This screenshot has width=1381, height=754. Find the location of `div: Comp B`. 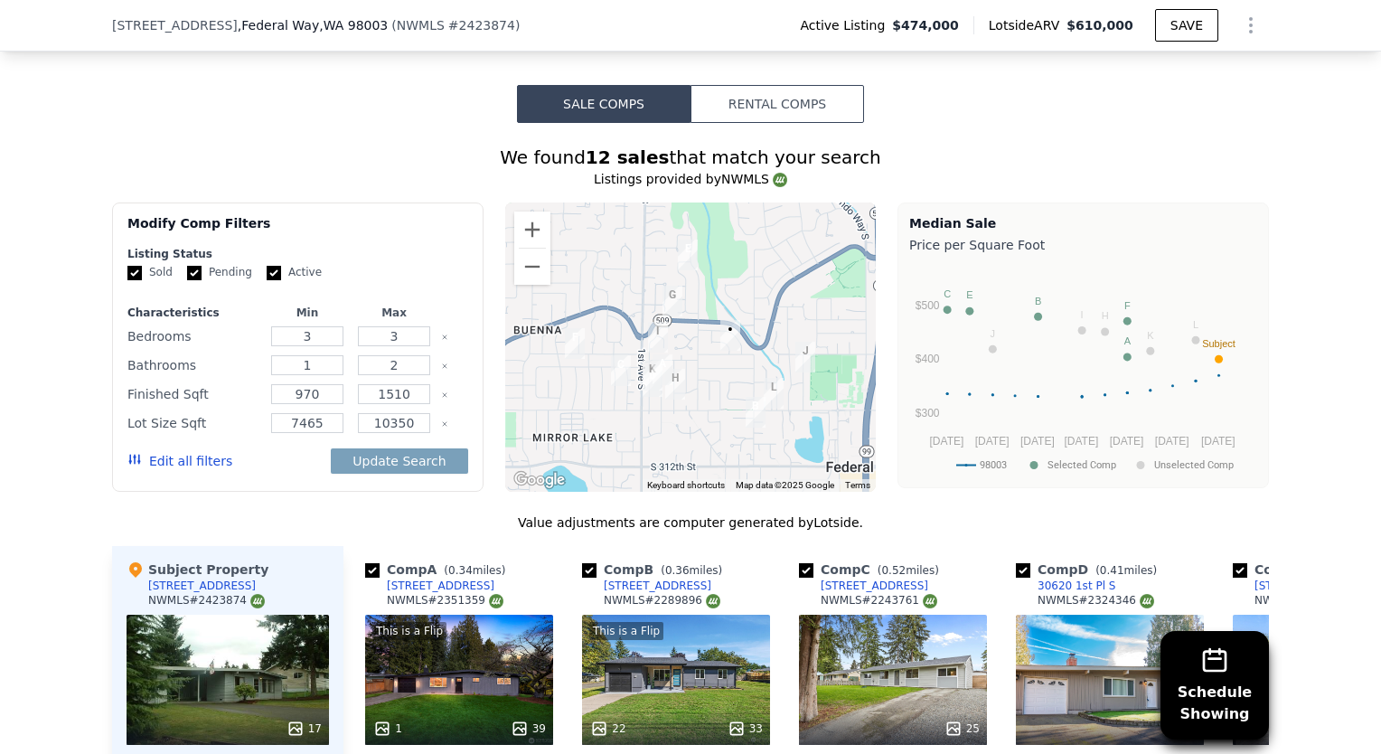

div: Comp B is located at coordinates (655, 570).